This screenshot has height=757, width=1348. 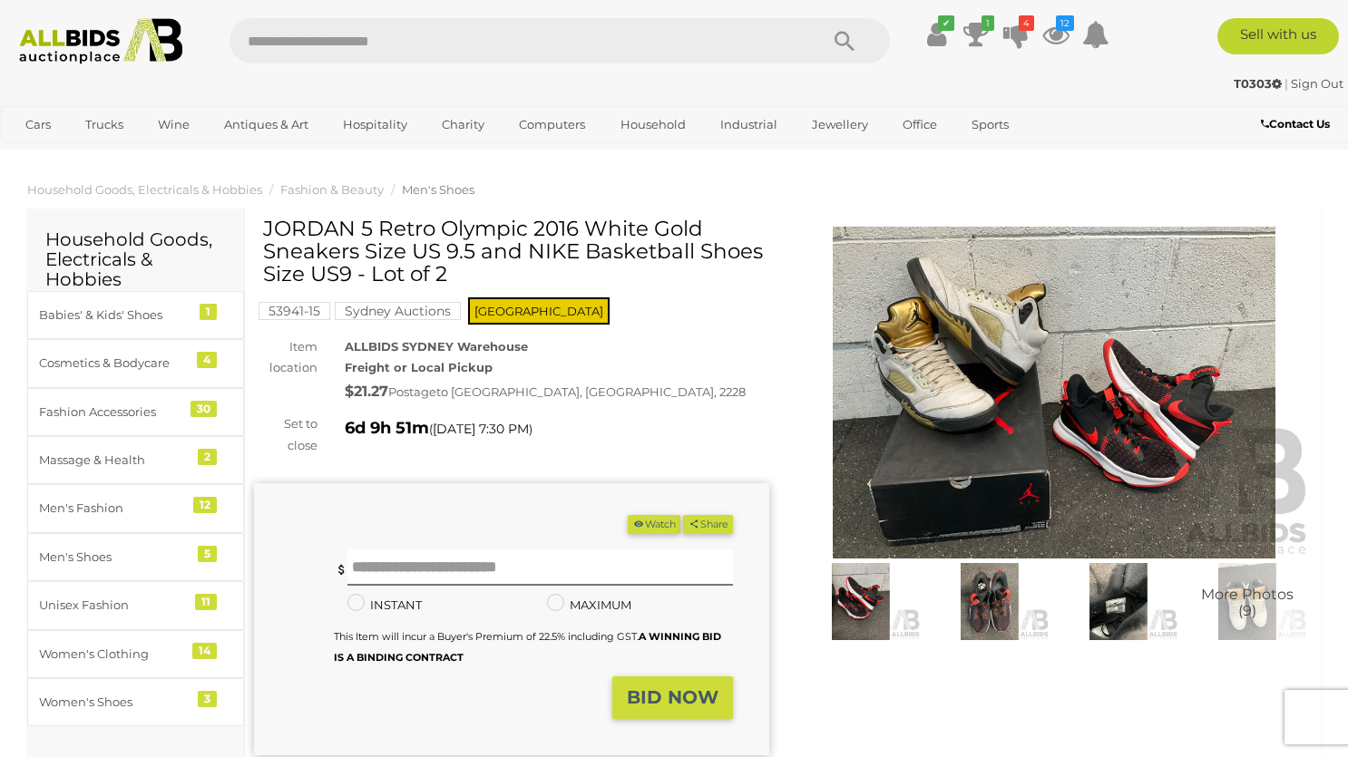 I want to click on div: Unisex Fashion, so click(x=113, y=605).